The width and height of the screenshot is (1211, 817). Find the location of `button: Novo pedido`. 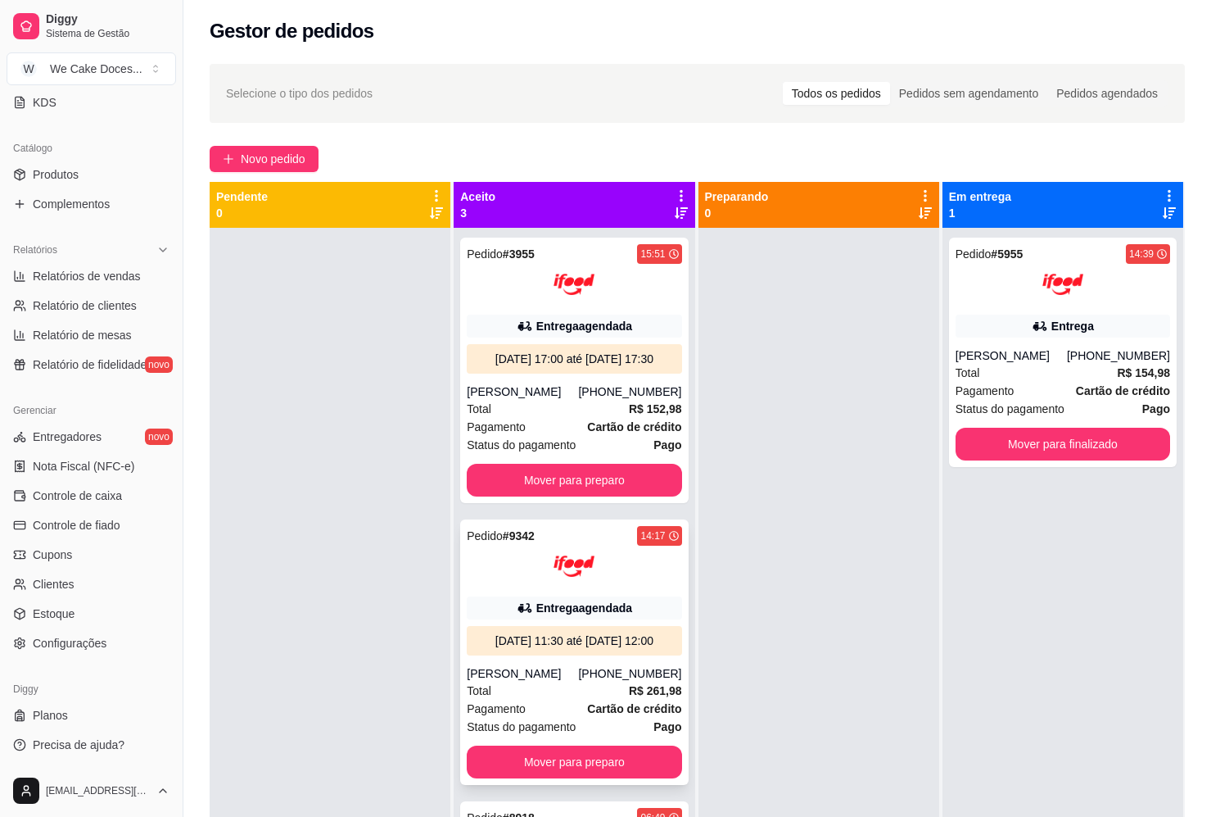

button: Novo pedido is located at coordinates (264, 159).